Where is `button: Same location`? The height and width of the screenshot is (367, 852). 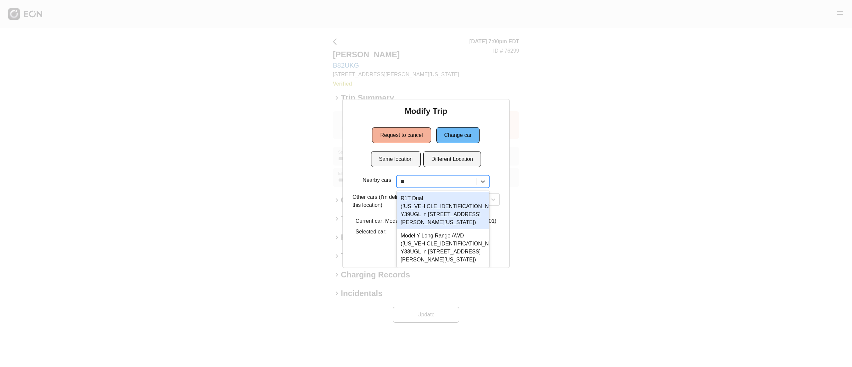
button: Same location is located at coordinates (396, 159).